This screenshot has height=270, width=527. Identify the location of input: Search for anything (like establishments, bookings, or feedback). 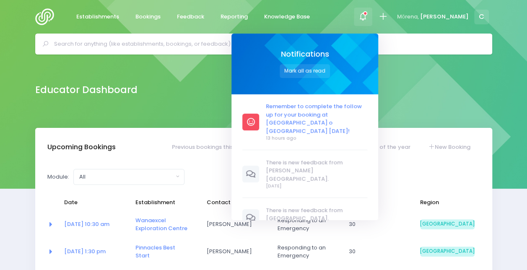
(267, 44).